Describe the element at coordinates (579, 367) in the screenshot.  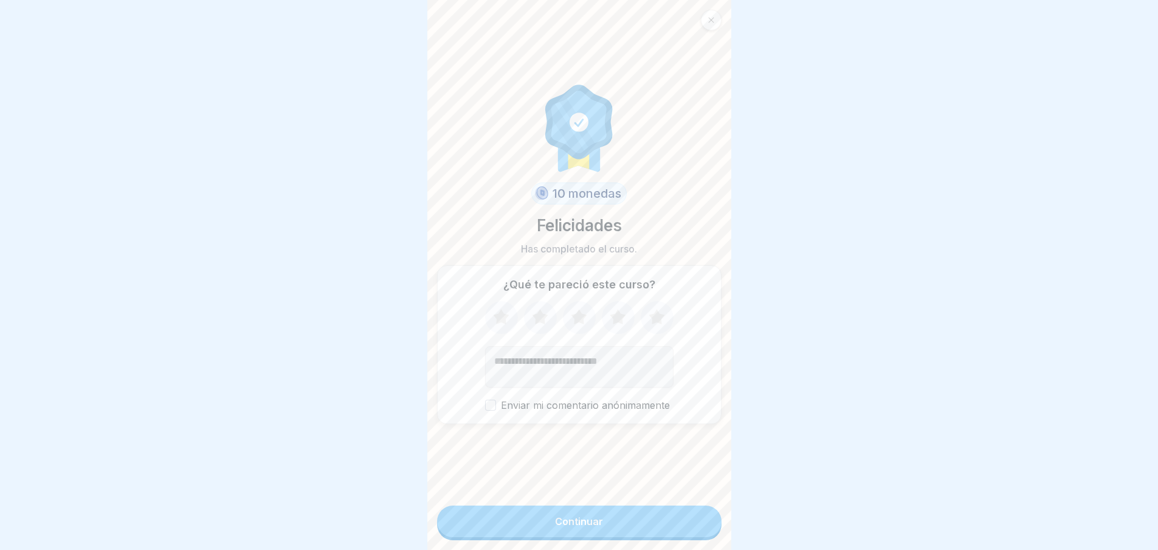
I see `textarea: Añadir comentario (opcional)` at that location.